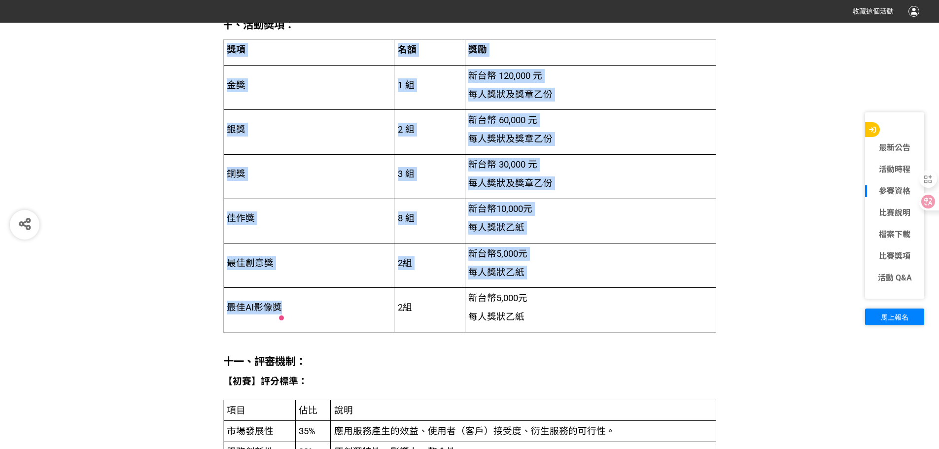  What do you see at coordinates (895, 256) in the screenshot?
I see `a: 比賽獎項` at bounding box center [895, 256].